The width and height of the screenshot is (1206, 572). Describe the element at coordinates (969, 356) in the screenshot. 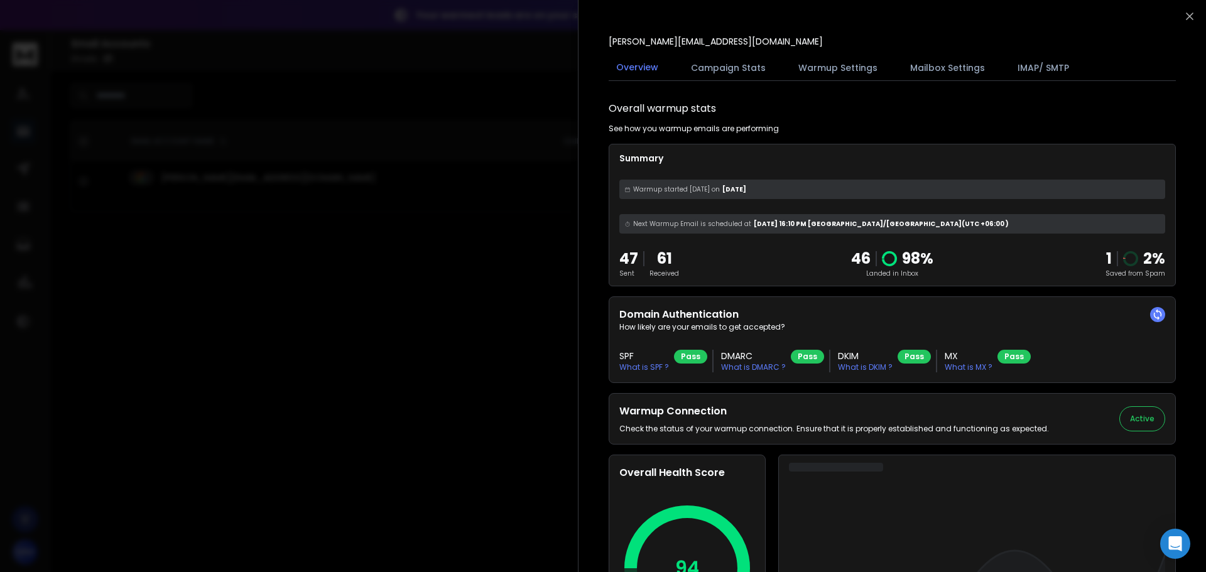

I see `h3: MX` at that location.